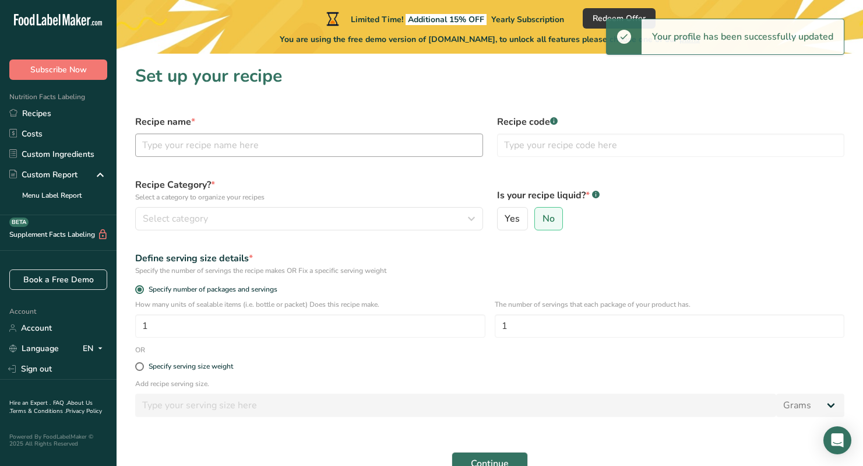 The width and height of the screenshot is (863, 466). Describe the element at coordinates (548, 219) in the screenshot. I see `span: No` at that location.